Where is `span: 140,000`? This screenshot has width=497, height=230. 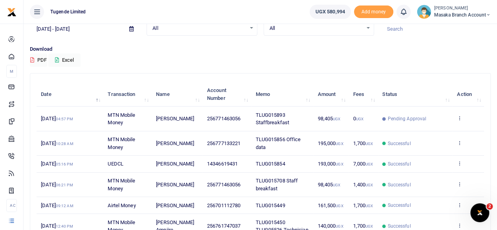
span: 140,000 is located at coordinates (330, 225).